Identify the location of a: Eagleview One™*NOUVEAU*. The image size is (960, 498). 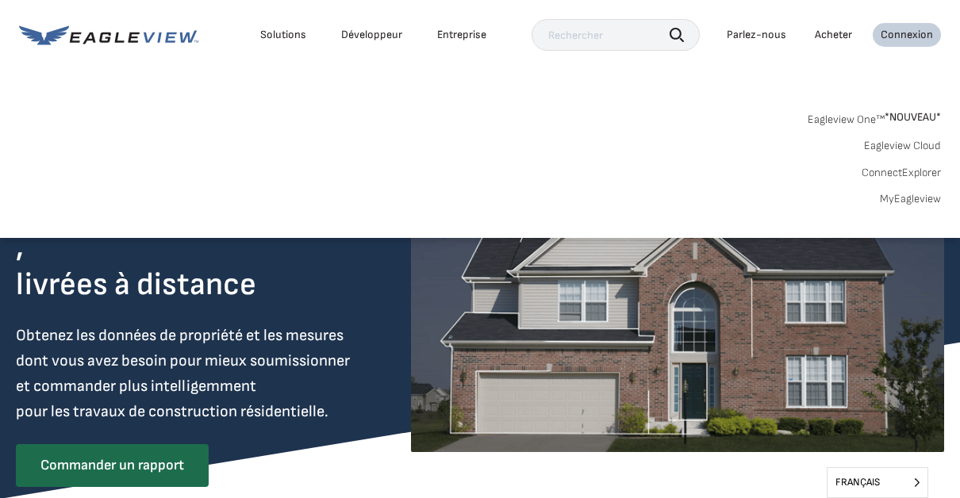
(874, 117).